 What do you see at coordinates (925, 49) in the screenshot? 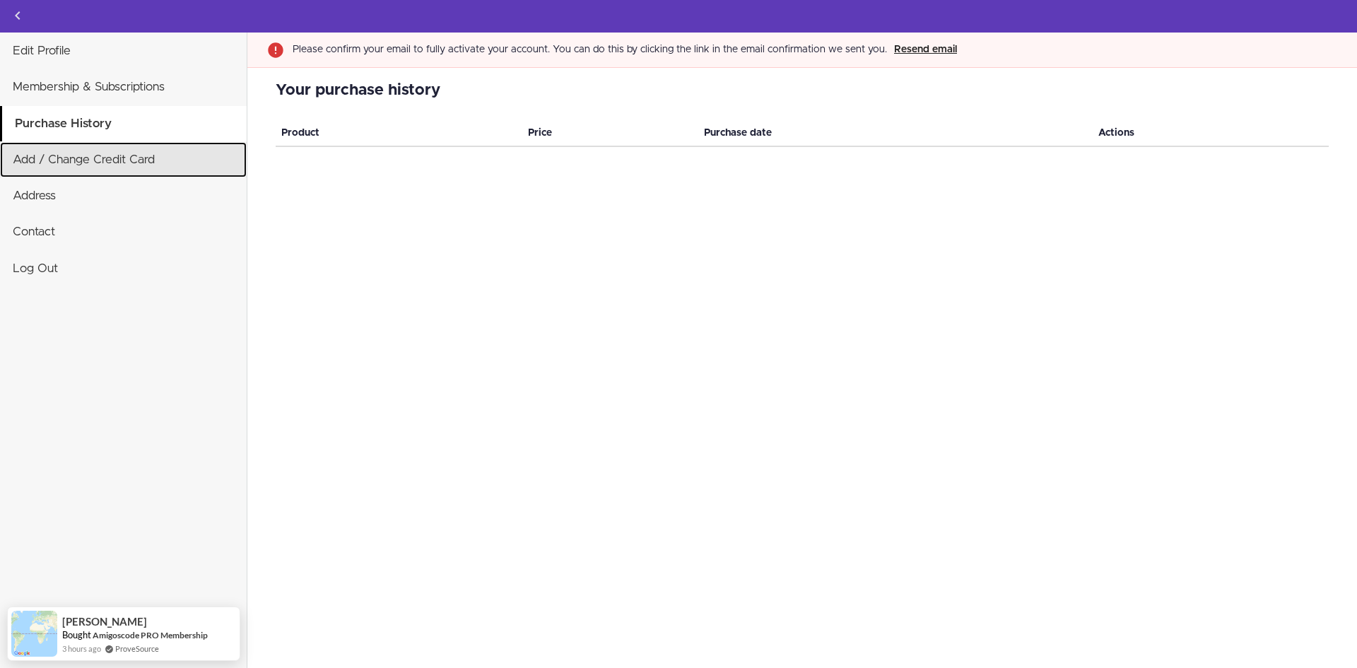
I see `button: Resend email` at bounding box center [925, 49].